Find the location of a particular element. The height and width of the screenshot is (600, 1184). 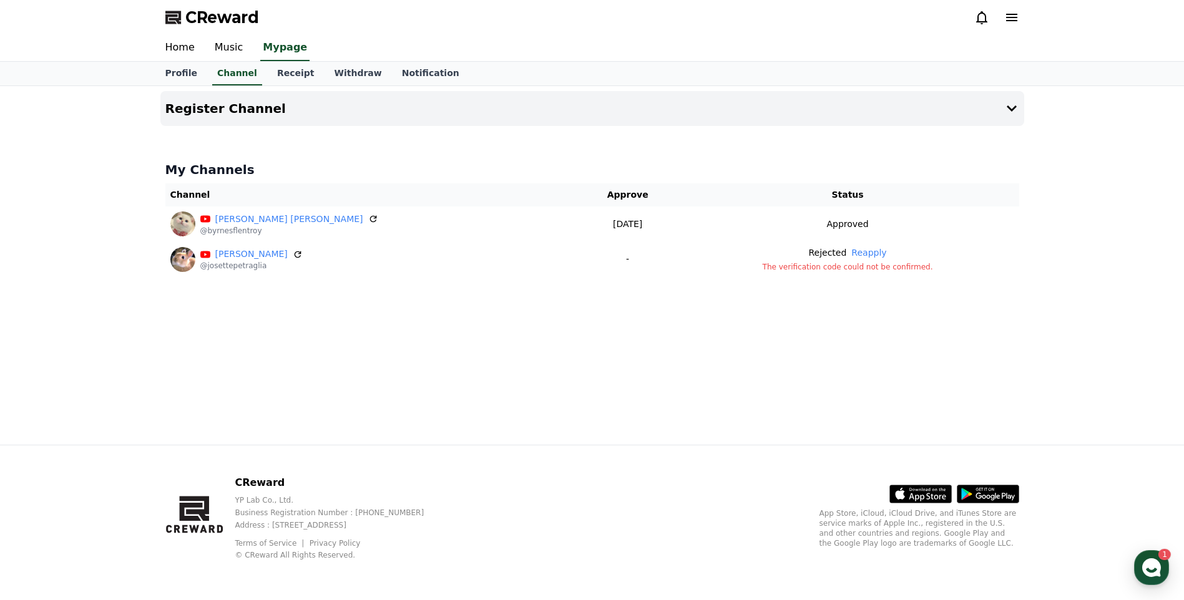

button: Register Channel is located at coordinates (592, 109).